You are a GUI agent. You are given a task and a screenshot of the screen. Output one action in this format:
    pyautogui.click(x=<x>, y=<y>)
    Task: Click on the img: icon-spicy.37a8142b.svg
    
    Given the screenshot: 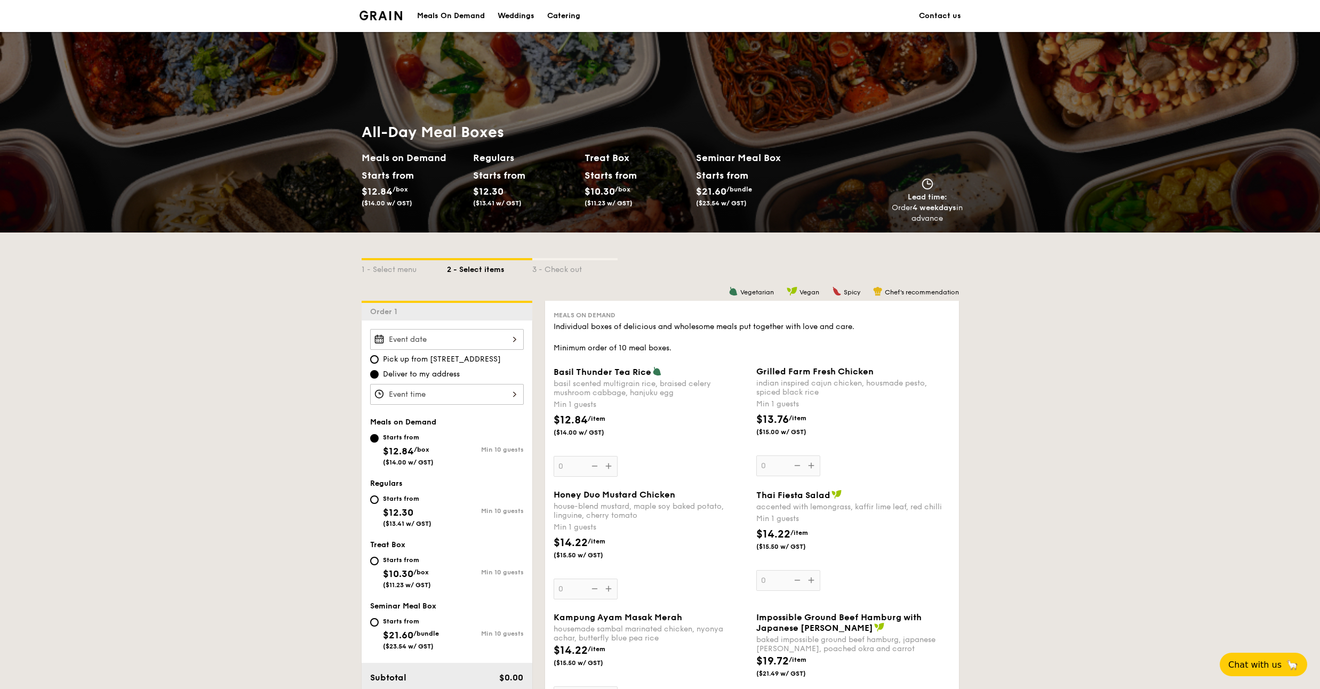 What is the action you would take?
    pyautogui.click(x=837, y=291)
    